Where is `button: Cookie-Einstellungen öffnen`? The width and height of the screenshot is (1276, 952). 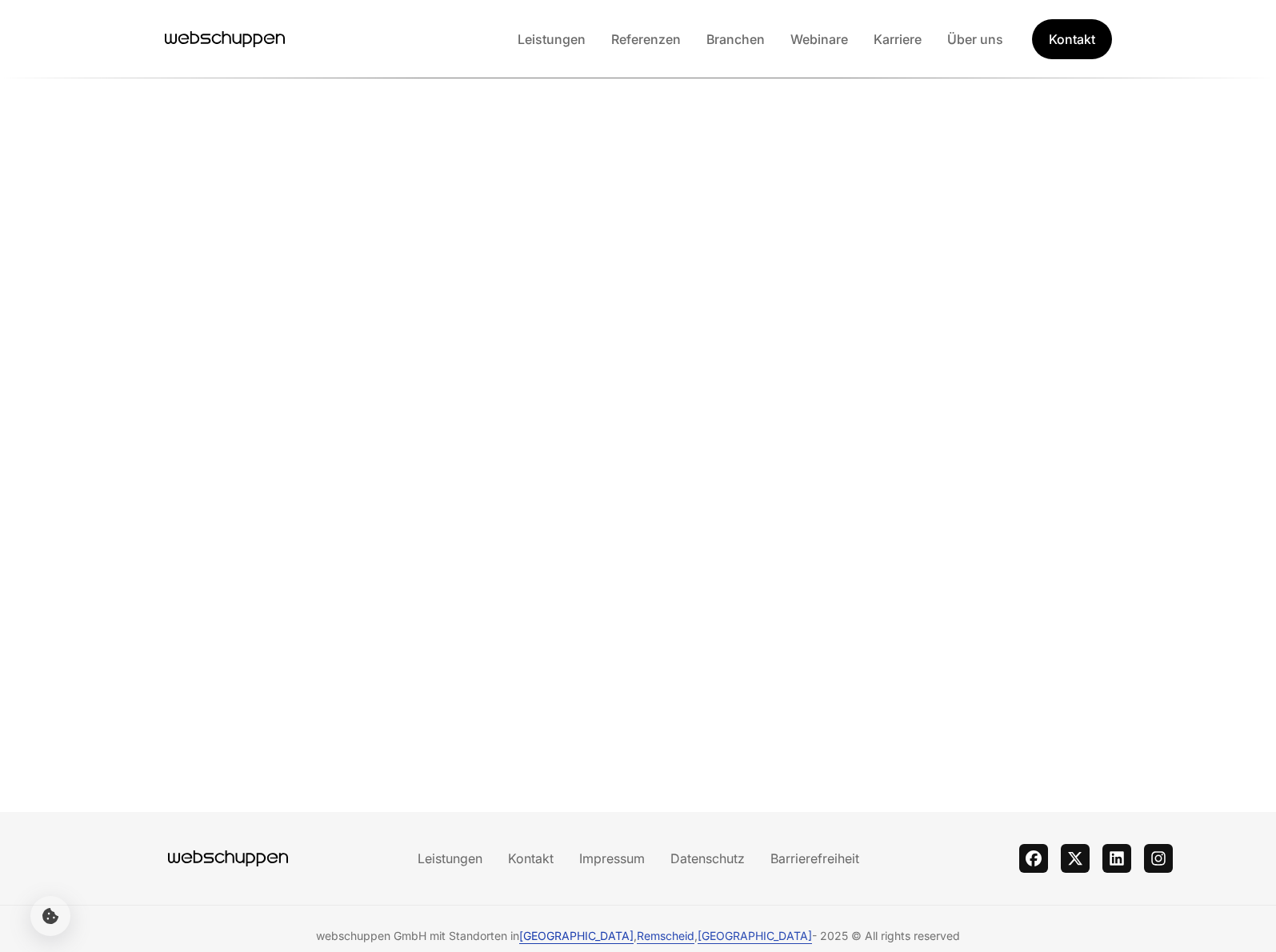 button: Cookie-Einstellungen öffnen is located at coordinates (51, 916).